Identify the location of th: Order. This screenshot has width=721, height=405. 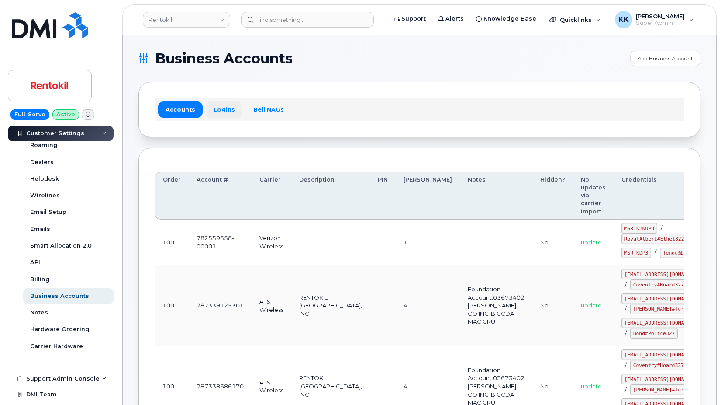
(172, 195).